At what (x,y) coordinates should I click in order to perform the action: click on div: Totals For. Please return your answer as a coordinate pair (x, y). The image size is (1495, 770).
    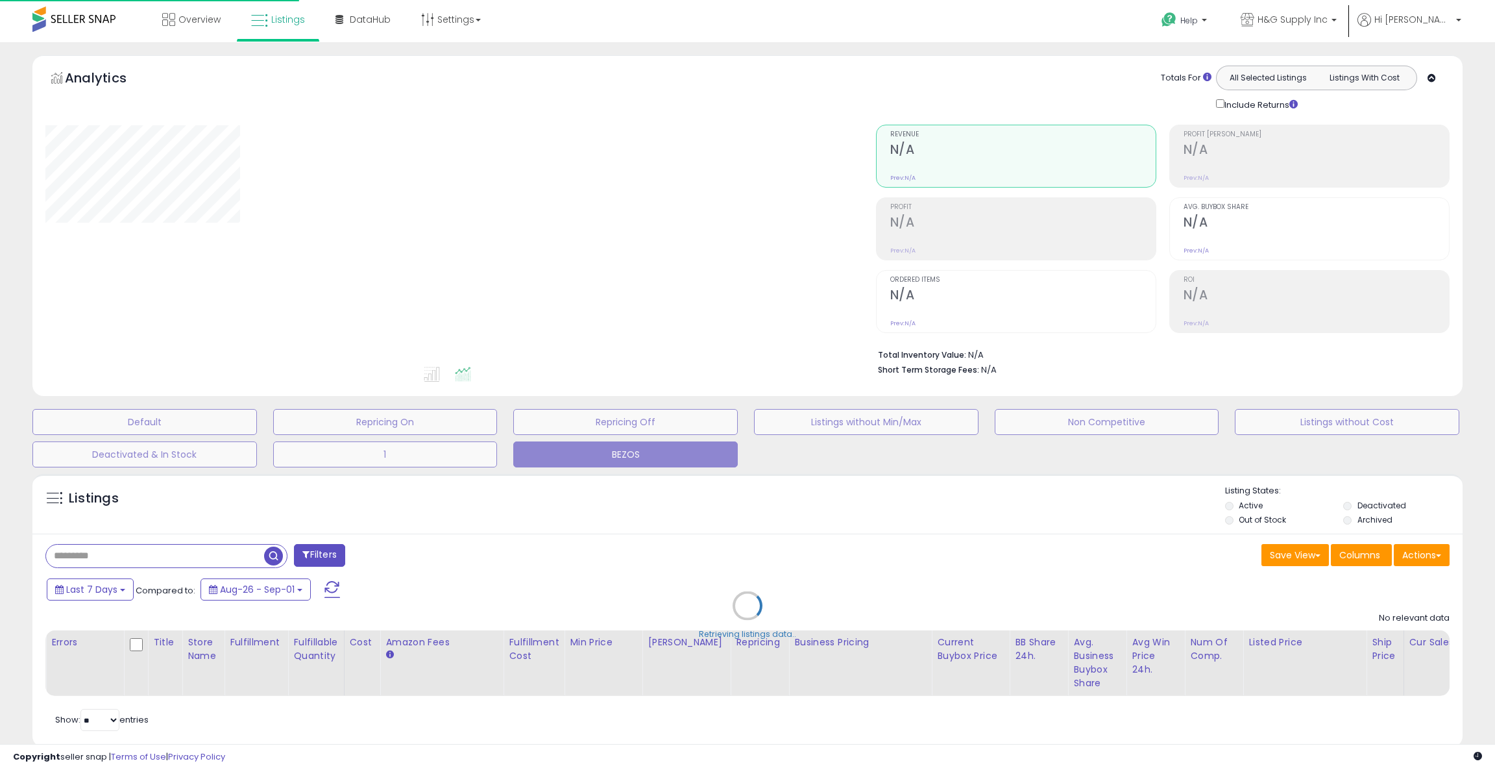
    Looking at the image, I should click on (1186, 78).